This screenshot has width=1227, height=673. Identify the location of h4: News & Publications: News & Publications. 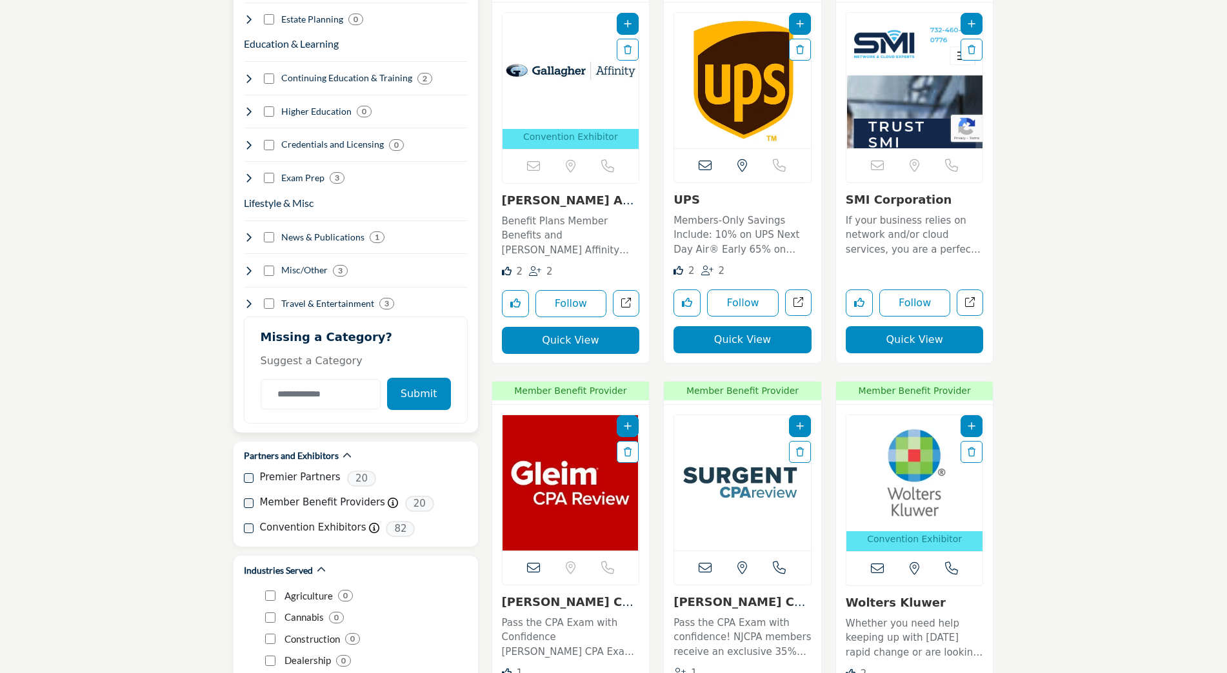
(323, 237).